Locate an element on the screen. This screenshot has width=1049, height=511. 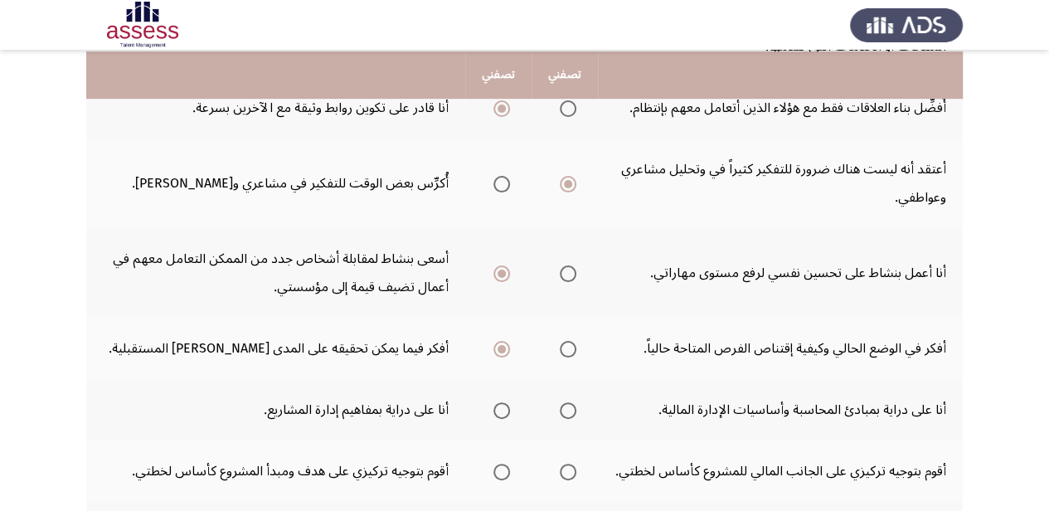
td: أنا على دراية بمبادئ المحاسبة وأساسيات الإدارة المالية. is located at coordinates (780, 410).